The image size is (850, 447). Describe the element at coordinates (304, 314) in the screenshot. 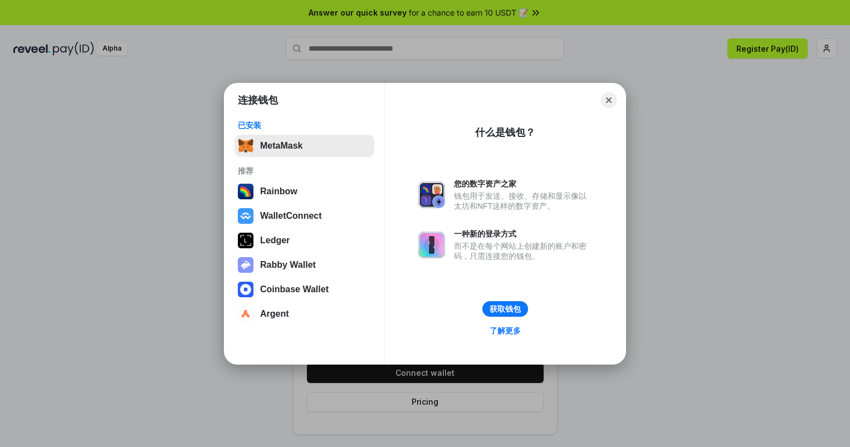

I see `button: Argent` at that location.